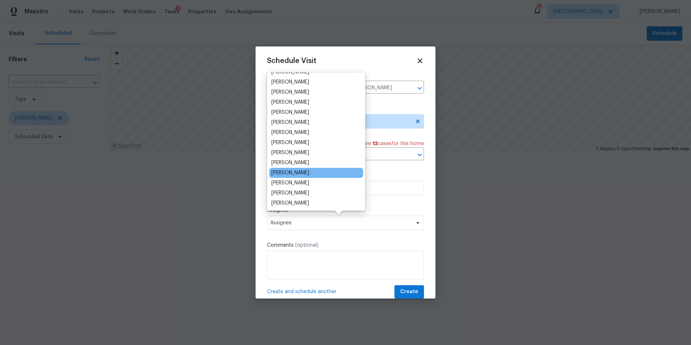  What do you see at coordinates (302, 292) in the screenshot?
I see `span: Create and schedule another` at bounding box center [302, 292].